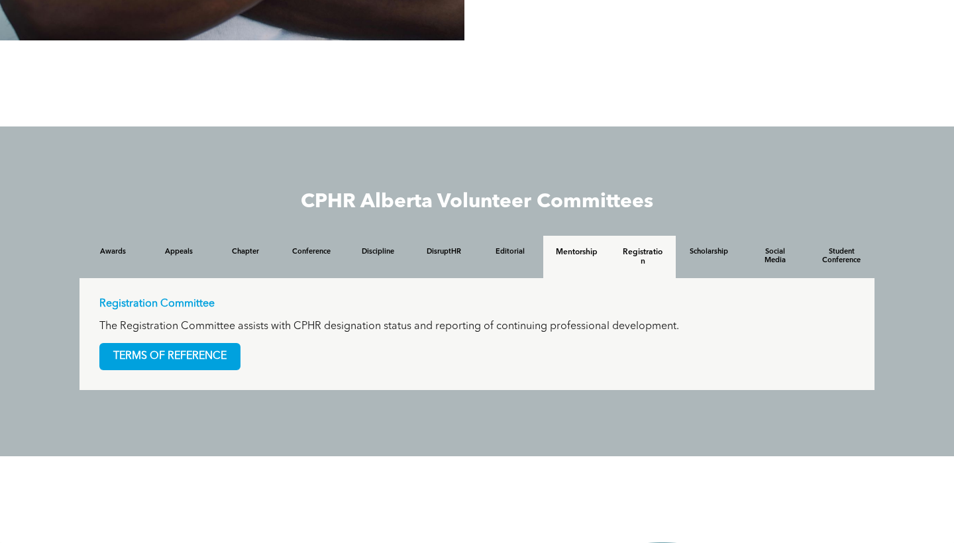 Image resolution: width=954 pixels, height=543 pixels. What do you see at coordinates (841, 256) in the screenshot?
I see `h4: Student Conference` at bounding box center [841, 256].